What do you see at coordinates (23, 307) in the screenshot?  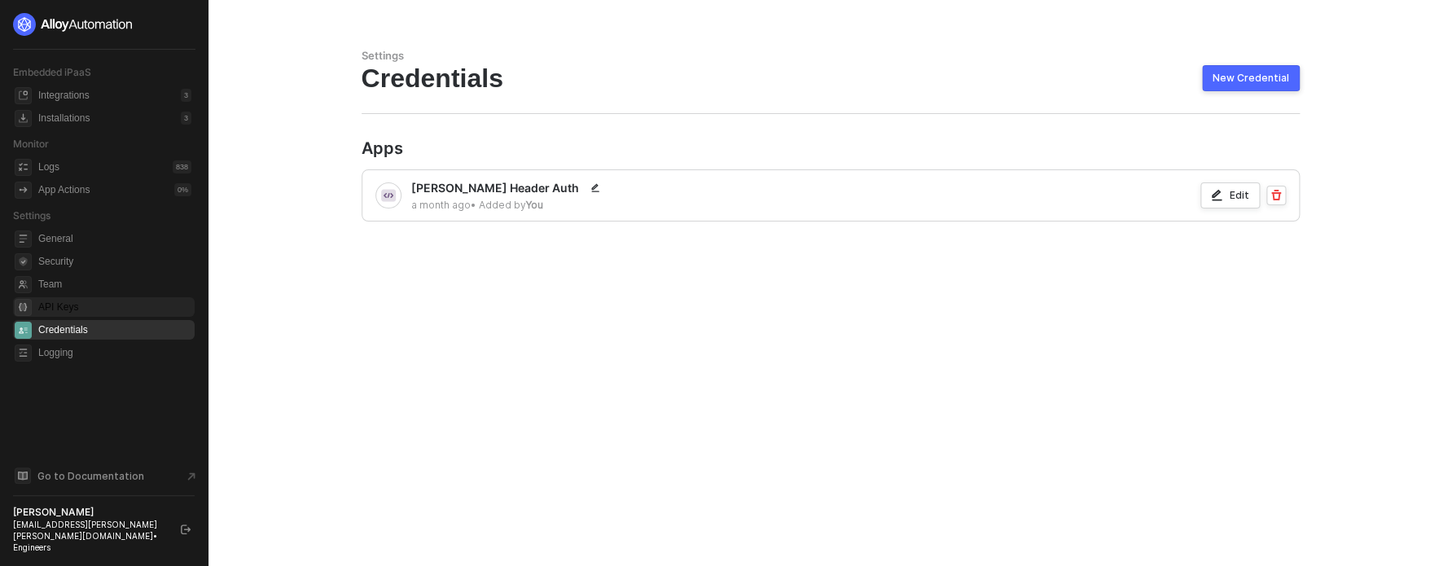 I see `span: api-key` at bounding box center [23, 307].